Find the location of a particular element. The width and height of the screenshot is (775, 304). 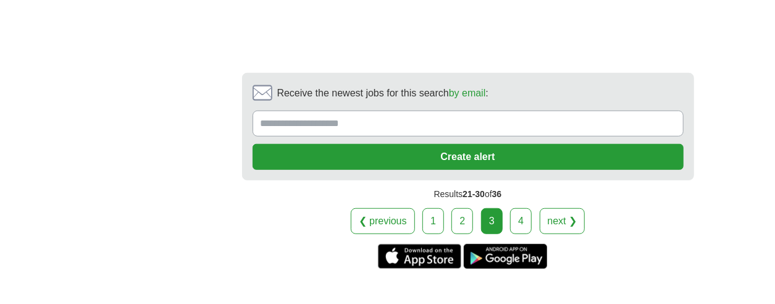

span: 36 is located at coordinates (497, 194).